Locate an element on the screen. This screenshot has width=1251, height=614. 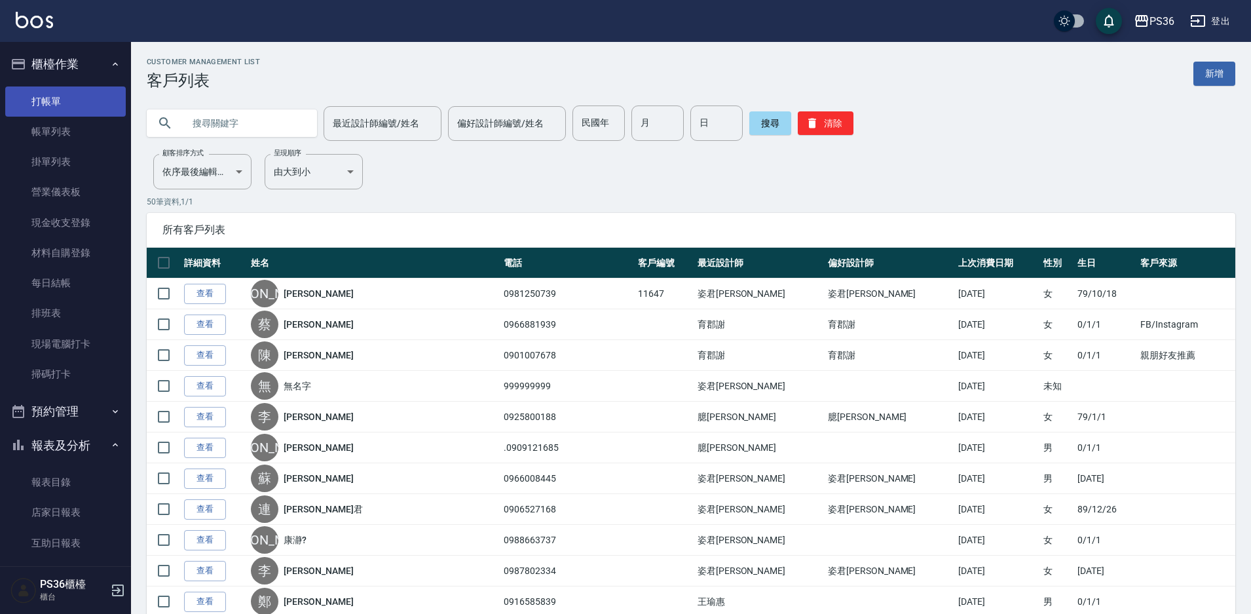
th: 上次消費日期 is located at coordinates (997, 263).